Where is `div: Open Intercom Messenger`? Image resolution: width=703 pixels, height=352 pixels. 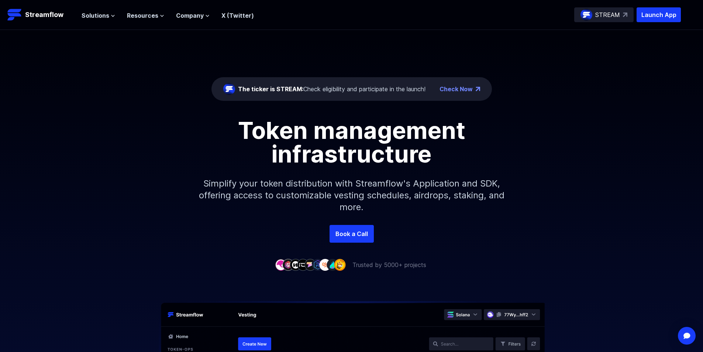 div: Open Intercom Messenger is located at coordinates (687, 336).